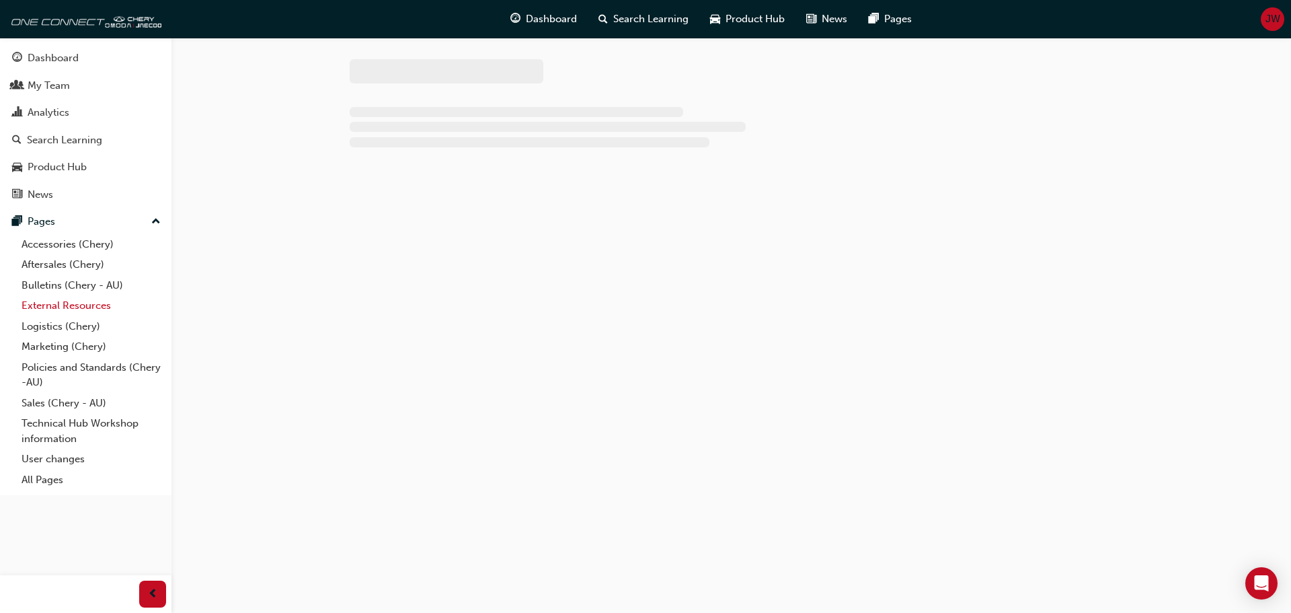 This screenshot has width=1291, height=613. Describe the element at coordinates (84, 19) in the screenshot. I see `a: oneconnect` at that location.